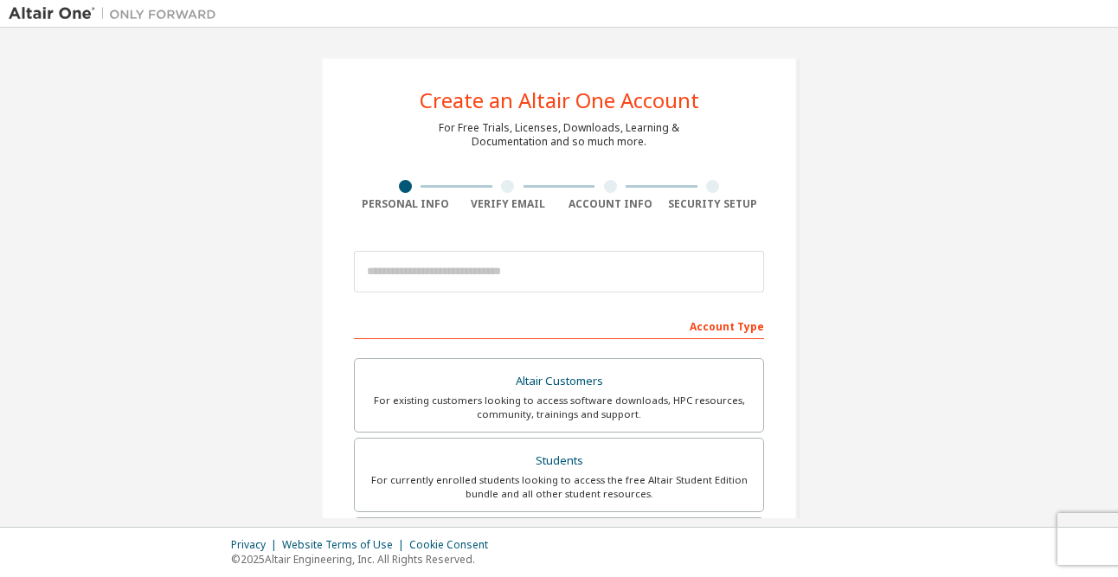 This screenshot has width=1118, height=577. Describe the element at coordinates (117, 14) in the screenshot. I see `img: Altair One` at that location.